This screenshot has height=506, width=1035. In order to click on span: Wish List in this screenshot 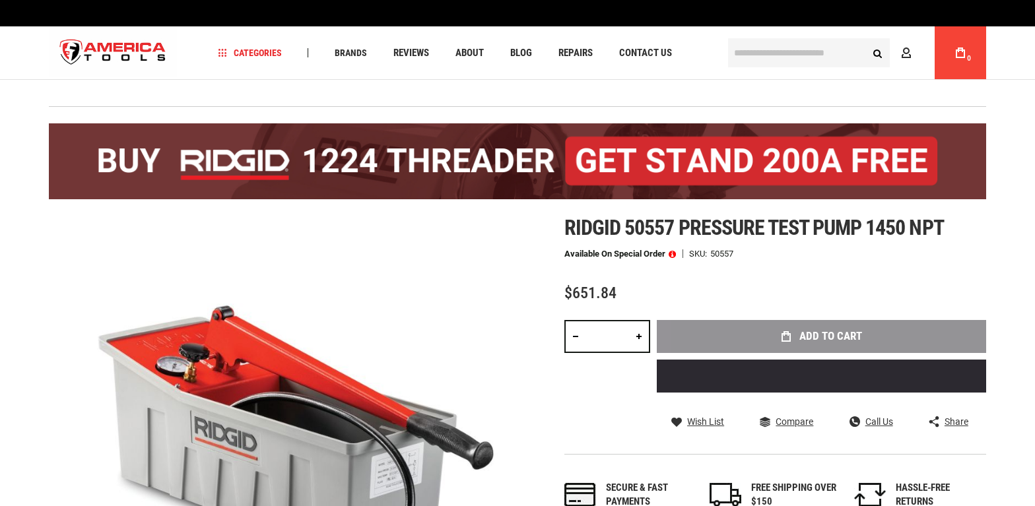, I will do `click(706, 422)`.